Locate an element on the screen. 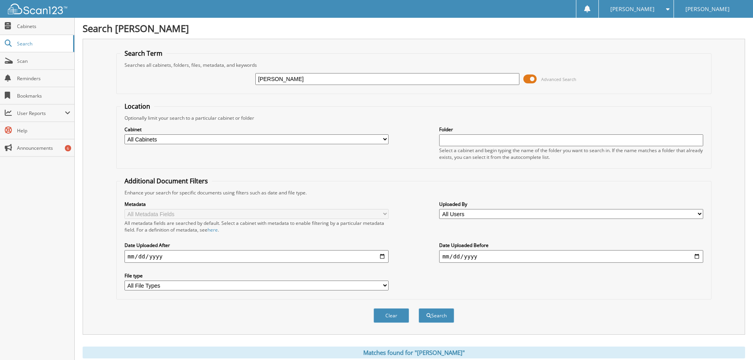 The image size is (753, 360). span: Advanced Search is located at coordinates (559, 79).